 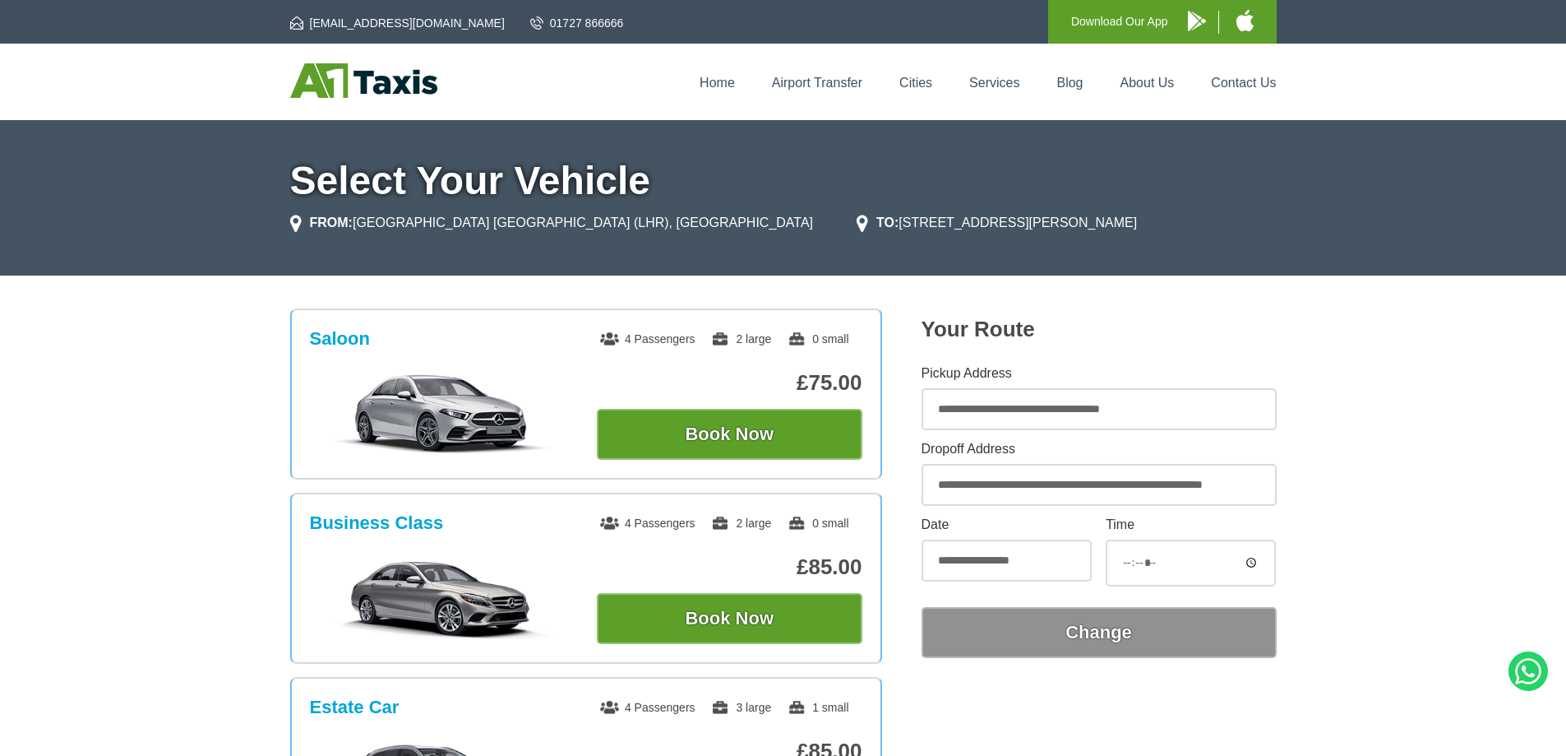 I want to click on label: Time, so click(x=1190, y=525).